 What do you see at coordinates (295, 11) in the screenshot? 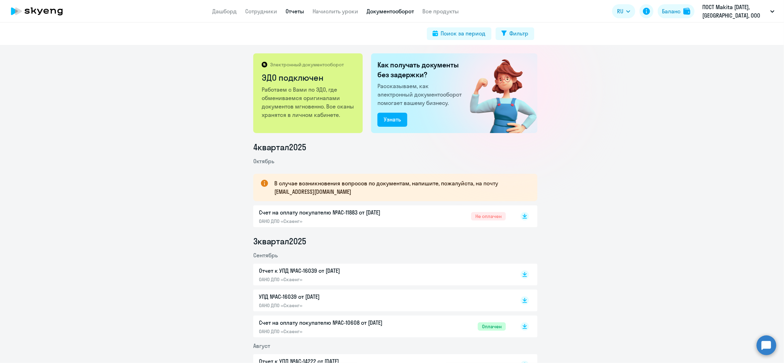
I see `a: Отчеты` at bounding box center [295, 11].